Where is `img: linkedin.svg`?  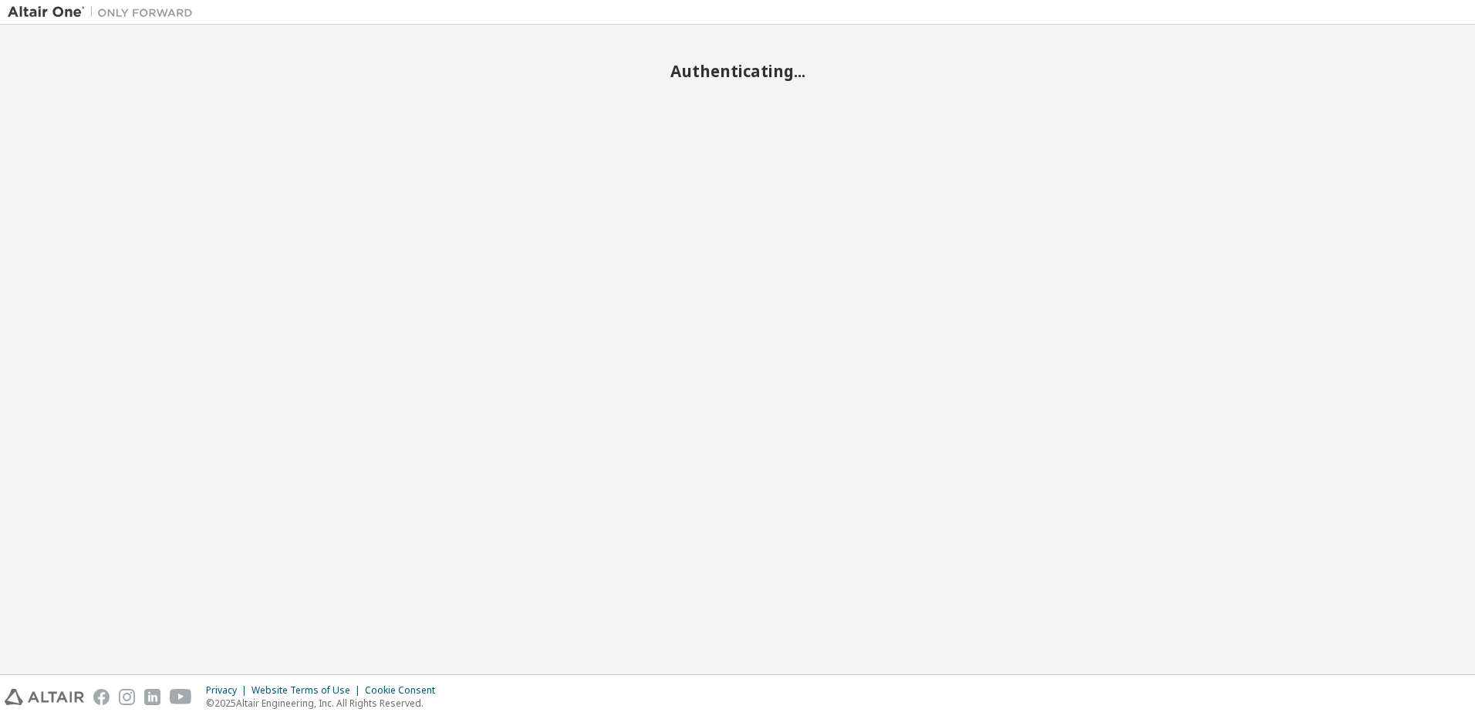 img: linkedin.svg is located at coordinates (152, 697).